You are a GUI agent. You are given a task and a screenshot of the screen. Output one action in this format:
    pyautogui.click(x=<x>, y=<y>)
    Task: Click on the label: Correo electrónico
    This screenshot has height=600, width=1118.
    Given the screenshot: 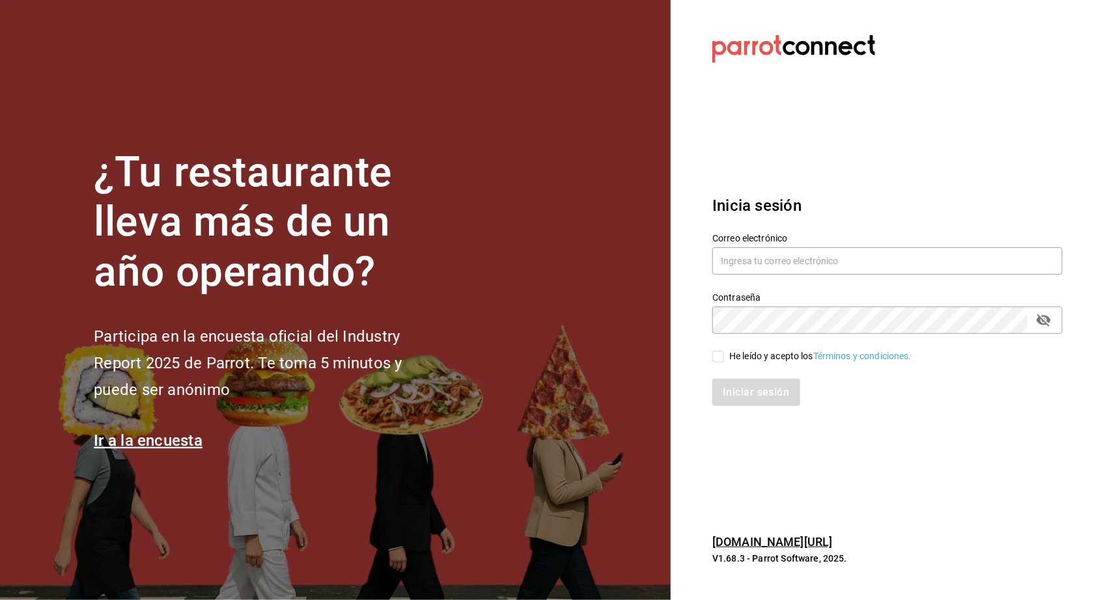 What is the action you would take?
    pyautogui.click(x=887, y=238)
    